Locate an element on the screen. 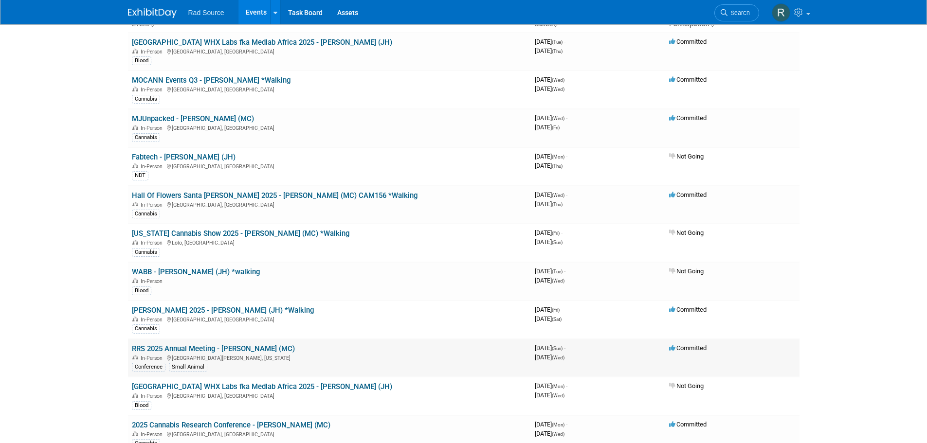  span: Search is located at coordinates (738, 13).